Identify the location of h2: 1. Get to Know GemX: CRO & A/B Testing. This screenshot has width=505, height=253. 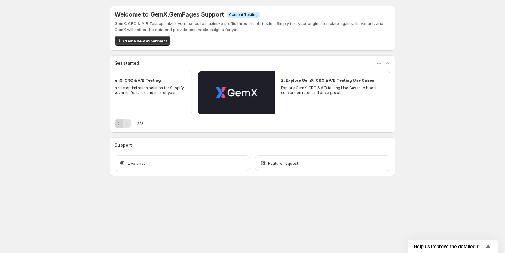
(122, 80).